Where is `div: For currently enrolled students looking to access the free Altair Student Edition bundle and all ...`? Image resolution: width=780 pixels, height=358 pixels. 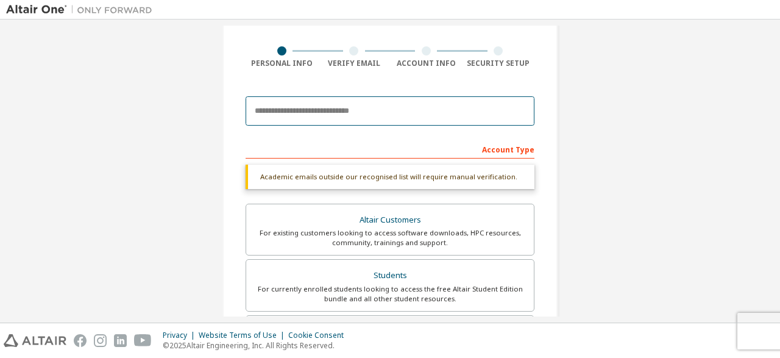
div: For currently enrolled students looking to access the free Altair Student Edition bundle and all ... is located at coordinates (390, 294).